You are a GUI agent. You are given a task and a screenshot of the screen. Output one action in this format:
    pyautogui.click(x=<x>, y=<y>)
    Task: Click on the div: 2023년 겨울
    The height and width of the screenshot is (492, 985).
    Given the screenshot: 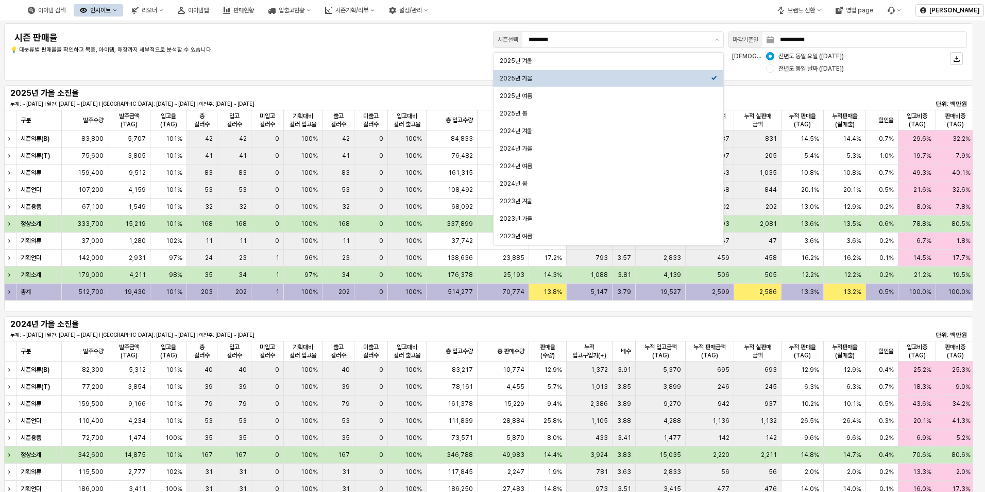 What is the action you would take?
    pyautogui.click(x=605, y=201)
    